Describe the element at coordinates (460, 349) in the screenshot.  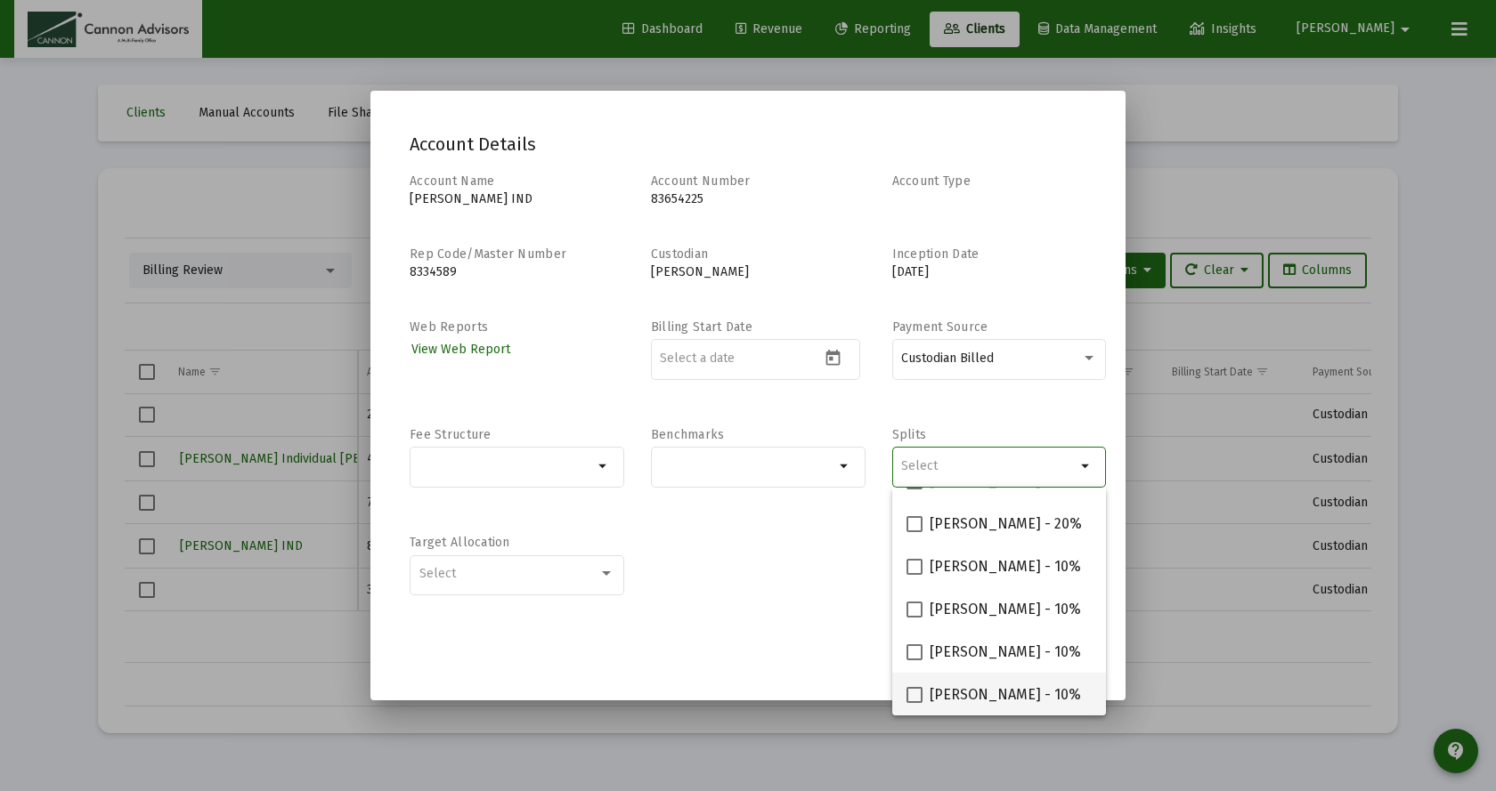
I see `a: View Web Report` at that location.